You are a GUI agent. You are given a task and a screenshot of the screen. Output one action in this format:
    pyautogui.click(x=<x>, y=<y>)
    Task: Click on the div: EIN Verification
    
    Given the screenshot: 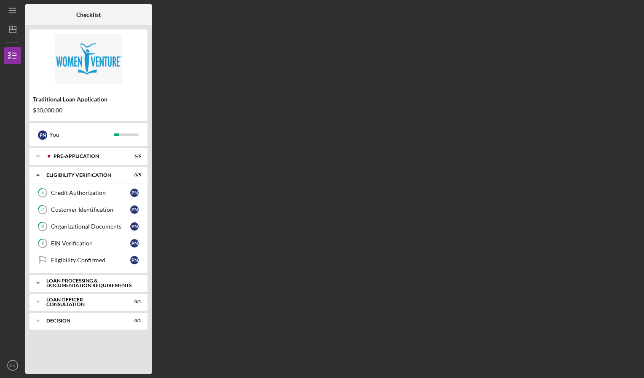 What is the action you would take?
    pyautogui.click(x=91, y=244)
    